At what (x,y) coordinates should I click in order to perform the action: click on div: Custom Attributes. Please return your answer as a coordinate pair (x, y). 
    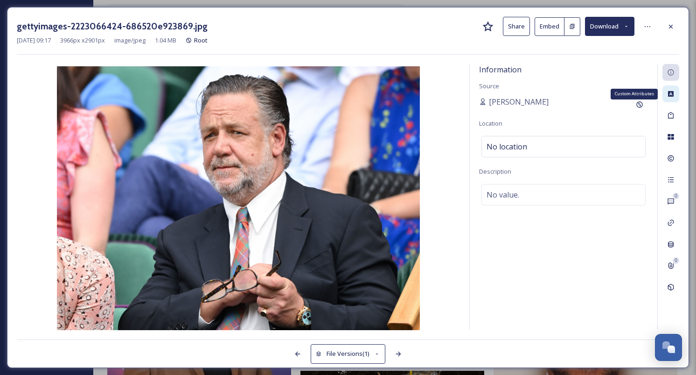
    Looking at the image, I should click on (634, 94).